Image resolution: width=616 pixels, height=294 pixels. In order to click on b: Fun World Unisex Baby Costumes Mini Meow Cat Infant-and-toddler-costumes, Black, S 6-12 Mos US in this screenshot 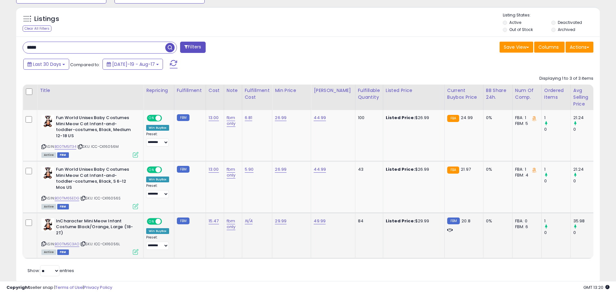, I will do `click(95, 179)`.